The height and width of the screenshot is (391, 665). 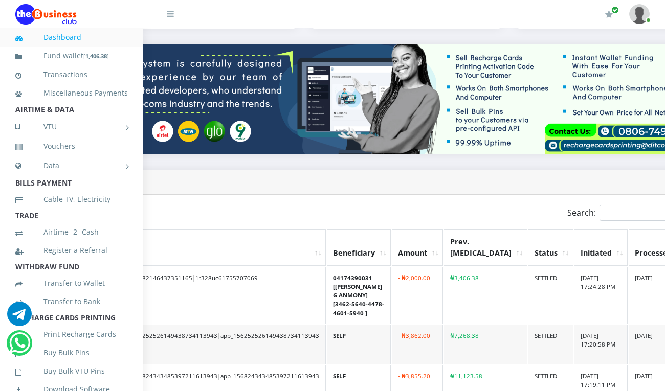 I want to click on th: Beneficiary: activate to sort column ascending, so click(x=359, y=248).